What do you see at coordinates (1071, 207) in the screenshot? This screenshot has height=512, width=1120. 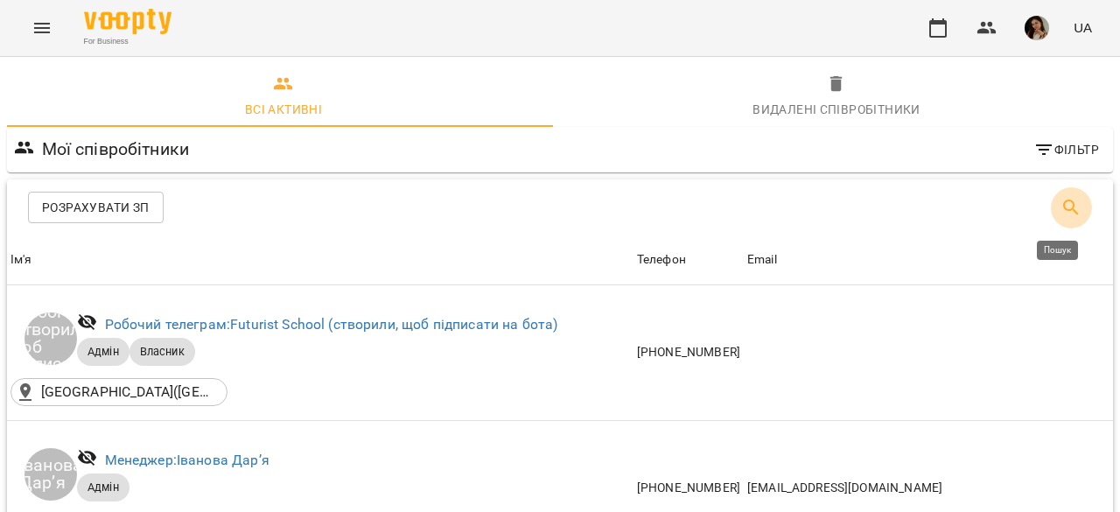 I see `button: Пошук` at bounding box center [1071, 207].